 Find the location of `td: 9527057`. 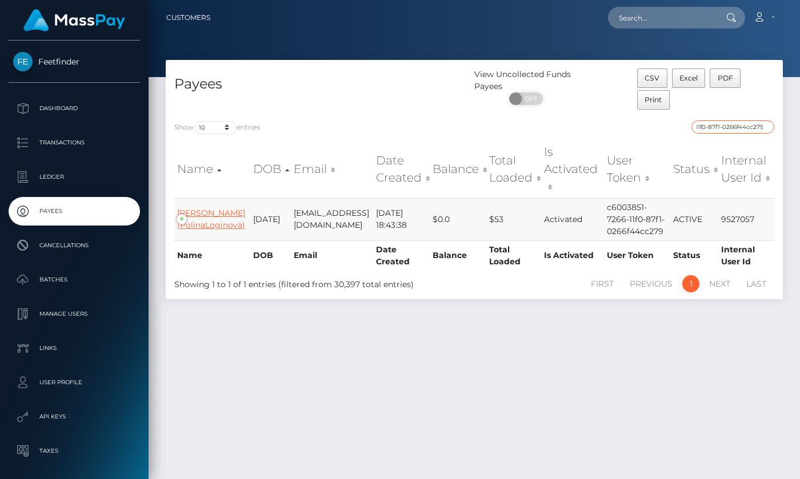

td: 9527057 is located at coordinates (746, 219).